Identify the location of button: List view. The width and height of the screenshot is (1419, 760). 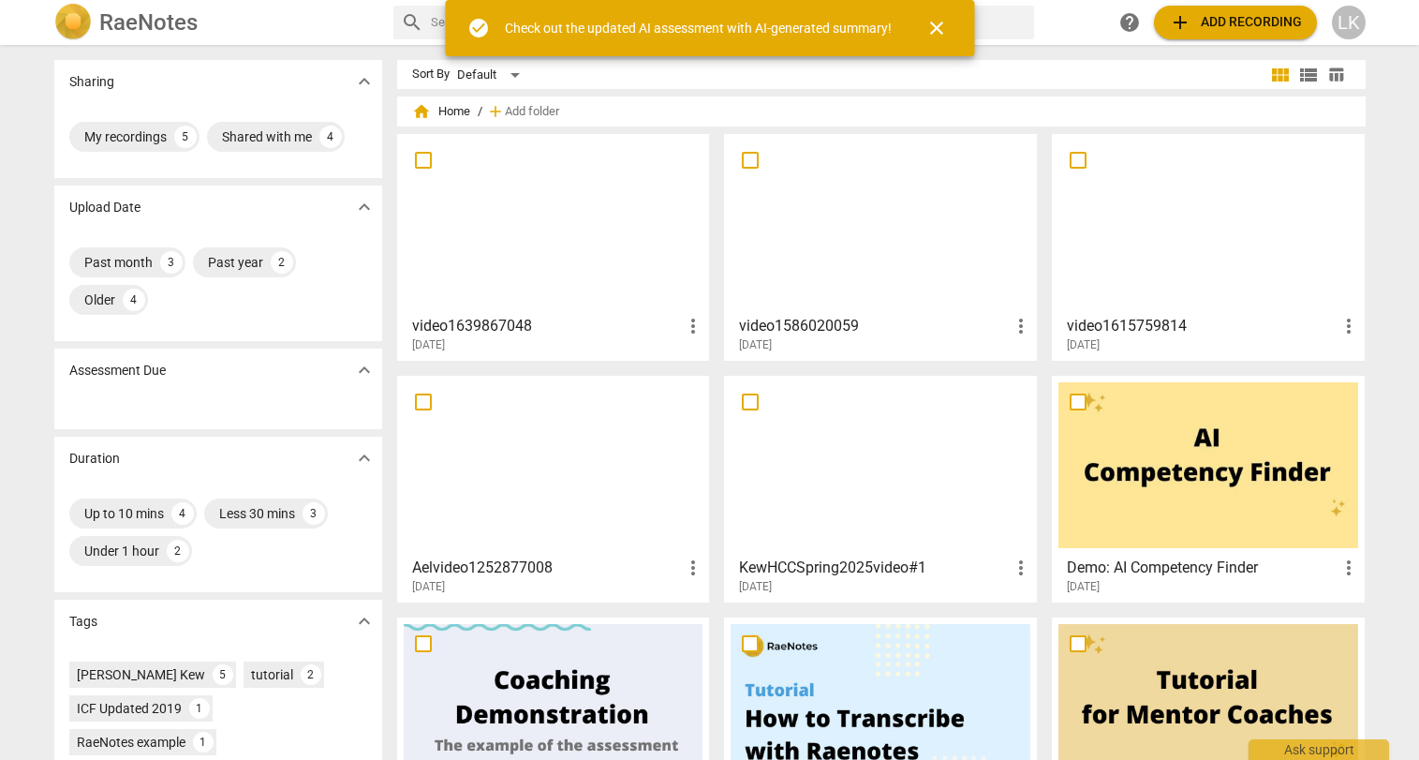
(1309, 75).